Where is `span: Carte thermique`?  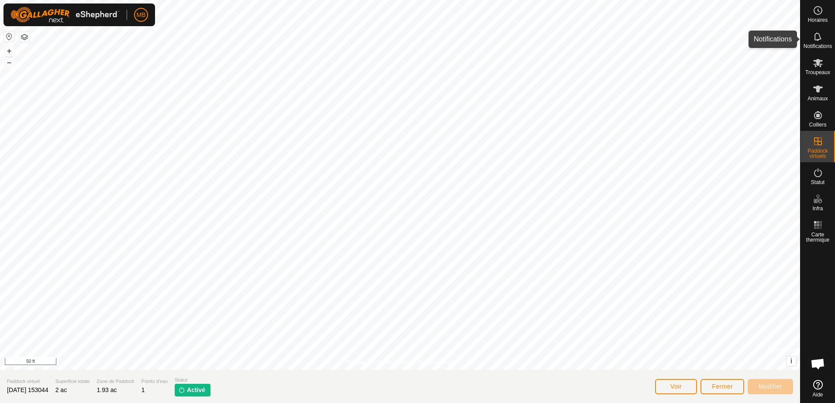
span: Carte thermique is located at coordinates (817, 238).